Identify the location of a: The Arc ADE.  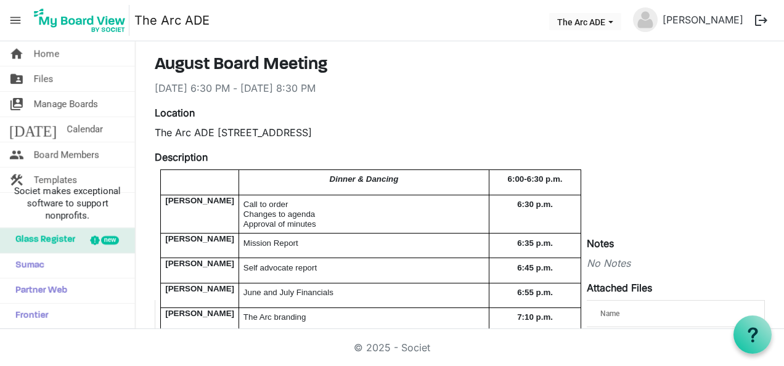
(172, 20).